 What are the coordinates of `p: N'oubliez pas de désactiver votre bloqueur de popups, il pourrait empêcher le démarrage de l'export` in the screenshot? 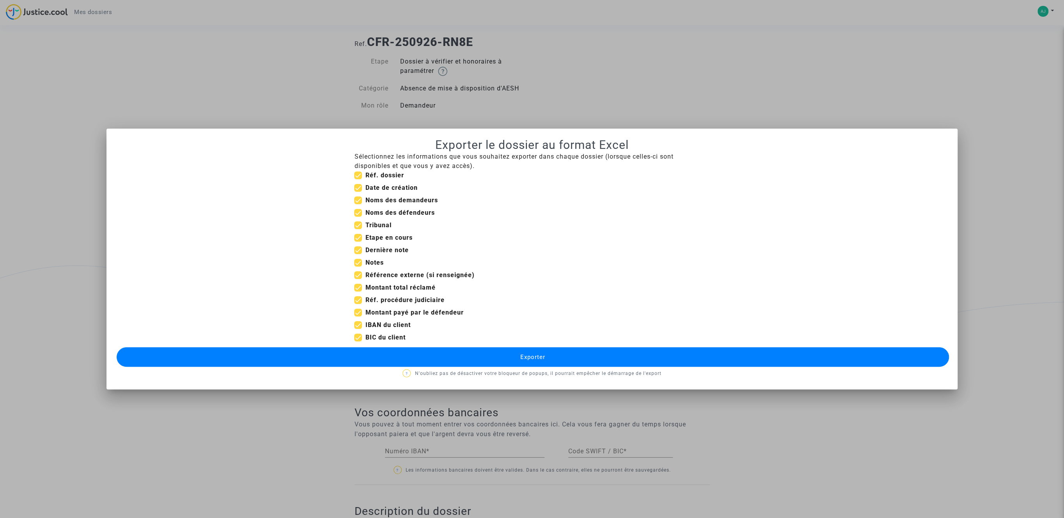 It's located at (532, 374).